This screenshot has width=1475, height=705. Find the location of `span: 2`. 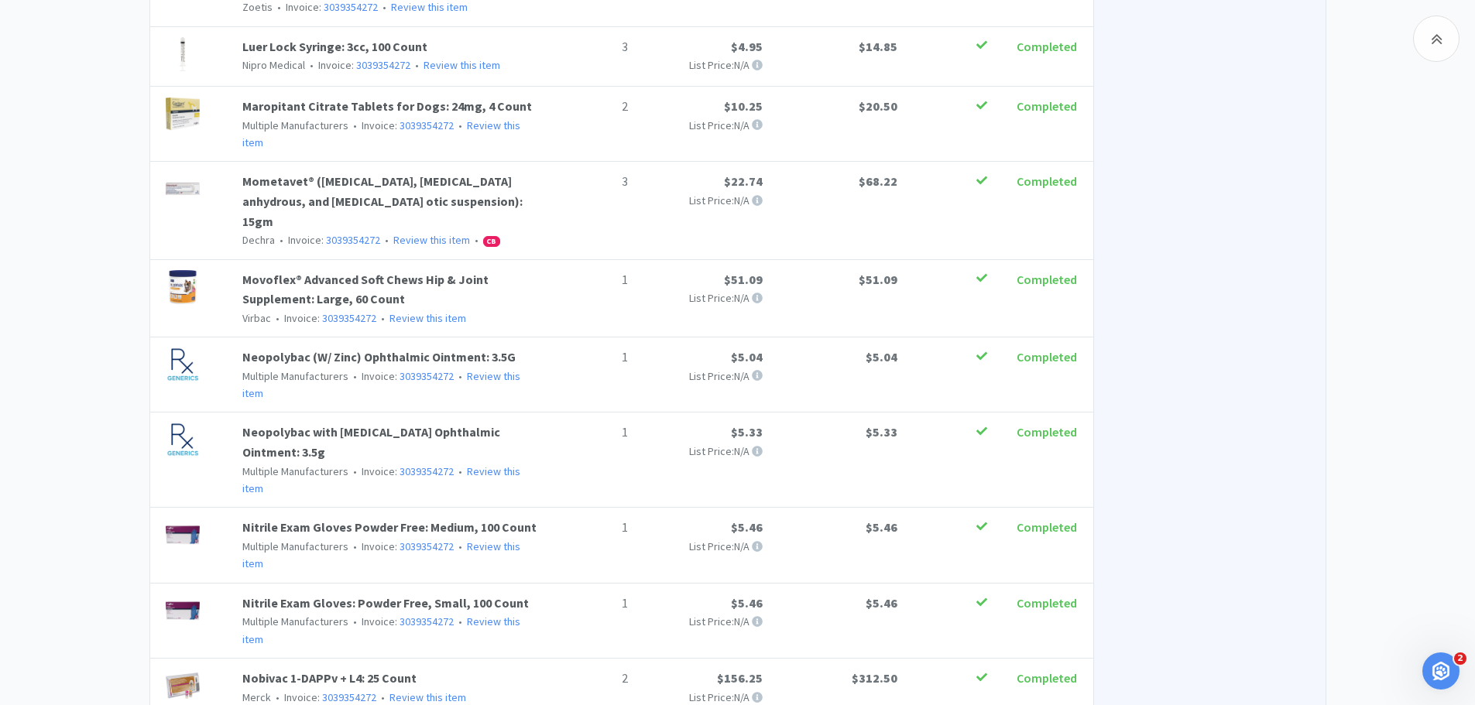

span: 2 is located at coordinates (1460, 659).